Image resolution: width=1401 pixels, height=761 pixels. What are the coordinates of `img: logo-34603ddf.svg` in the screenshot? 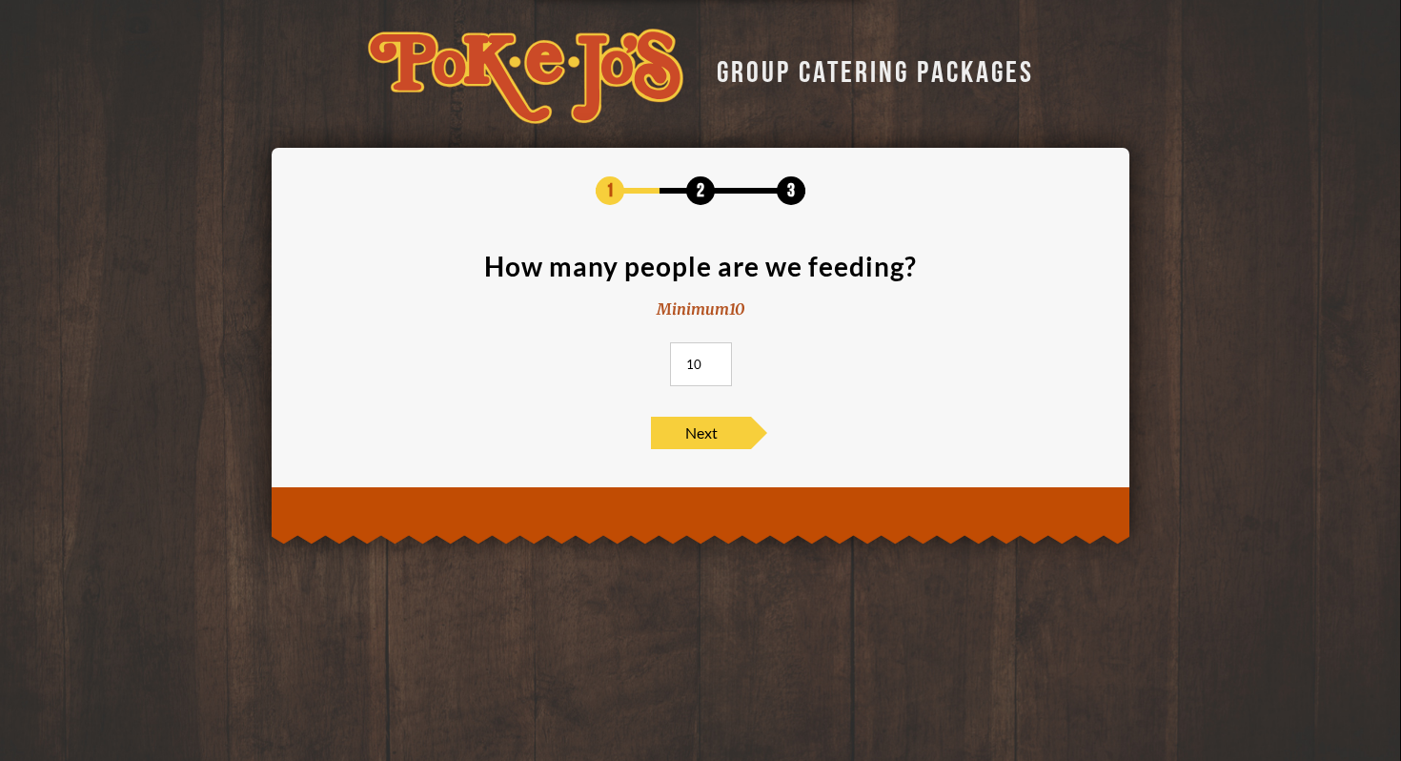 It's located at (525, 76).